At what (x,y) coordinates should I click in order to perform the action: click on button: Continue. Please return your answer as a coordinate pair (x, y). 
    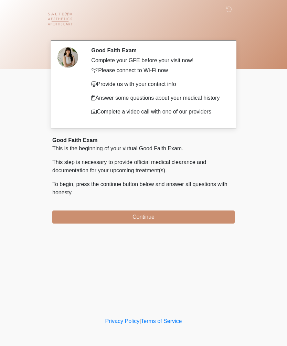
    Looking at the image, I should click on (143, 217).